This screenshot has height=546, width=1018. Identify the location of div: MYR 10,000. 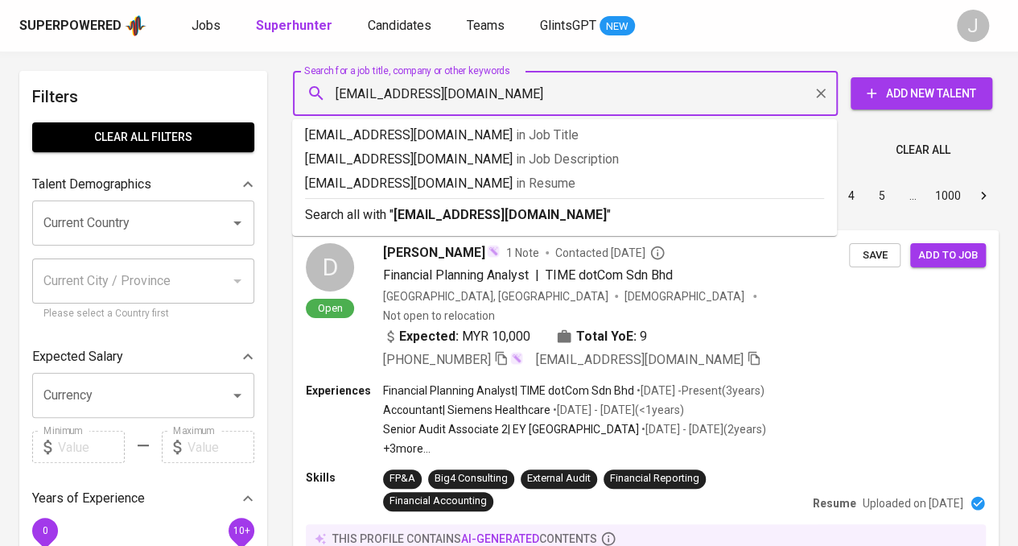
(456, 336).